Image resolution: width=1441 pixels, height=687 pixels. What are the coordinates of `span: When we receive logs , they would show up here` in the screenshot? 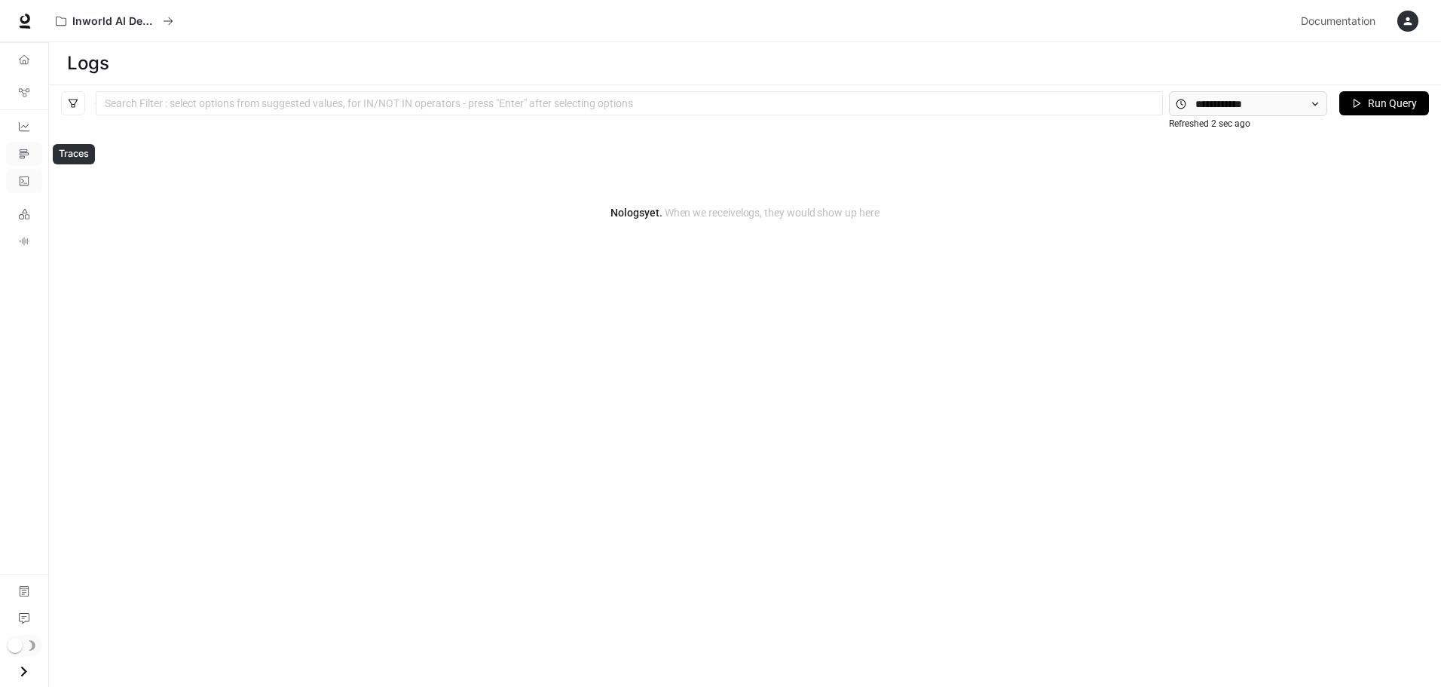 It's located at (771, 213).